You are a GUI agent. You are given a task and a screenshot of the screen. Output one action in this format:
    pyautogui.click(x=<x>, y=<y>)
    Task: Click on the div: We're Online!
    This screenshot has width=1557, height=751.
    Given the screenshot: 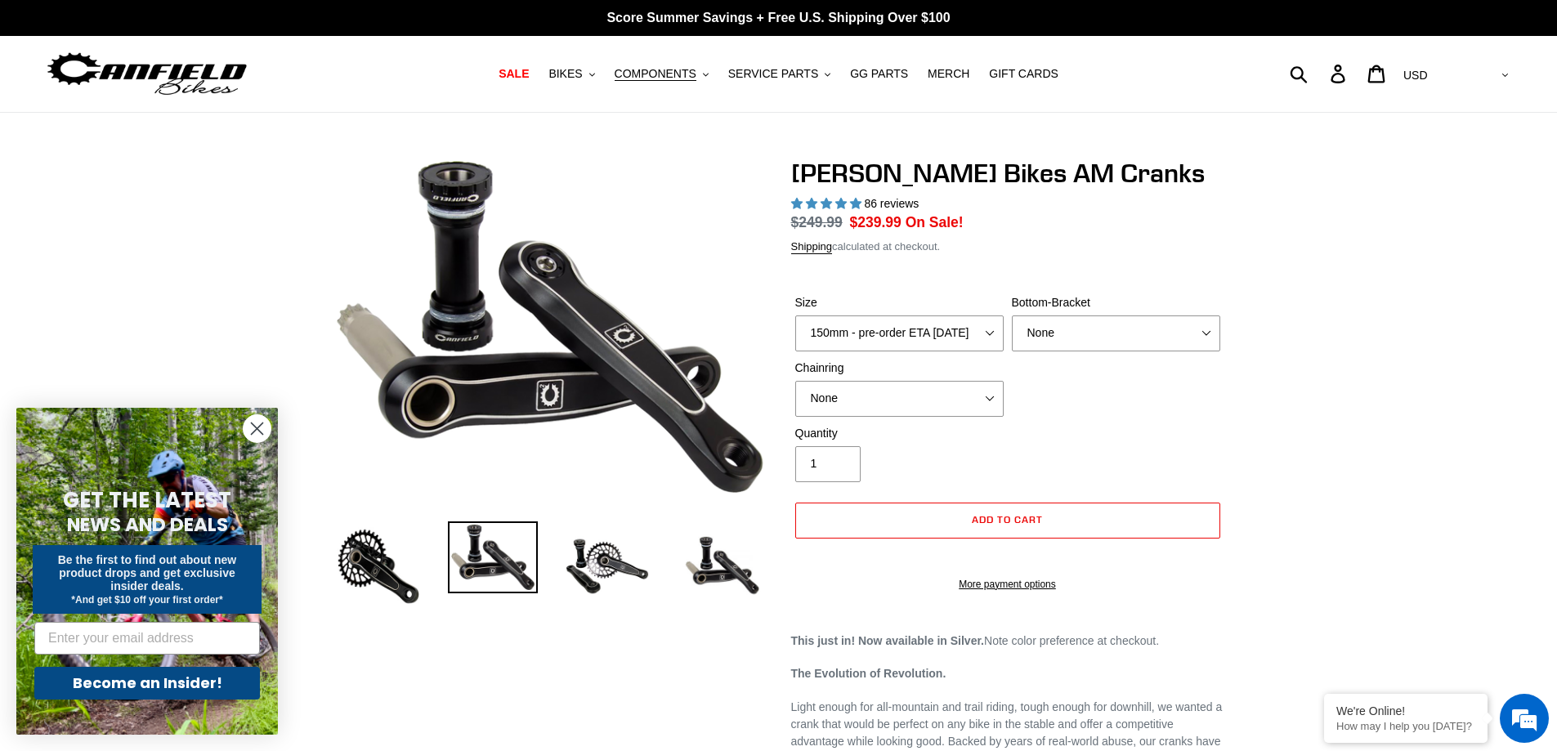 What is the action you would take?
    pyautogui.click(x=1406, y=711)
    